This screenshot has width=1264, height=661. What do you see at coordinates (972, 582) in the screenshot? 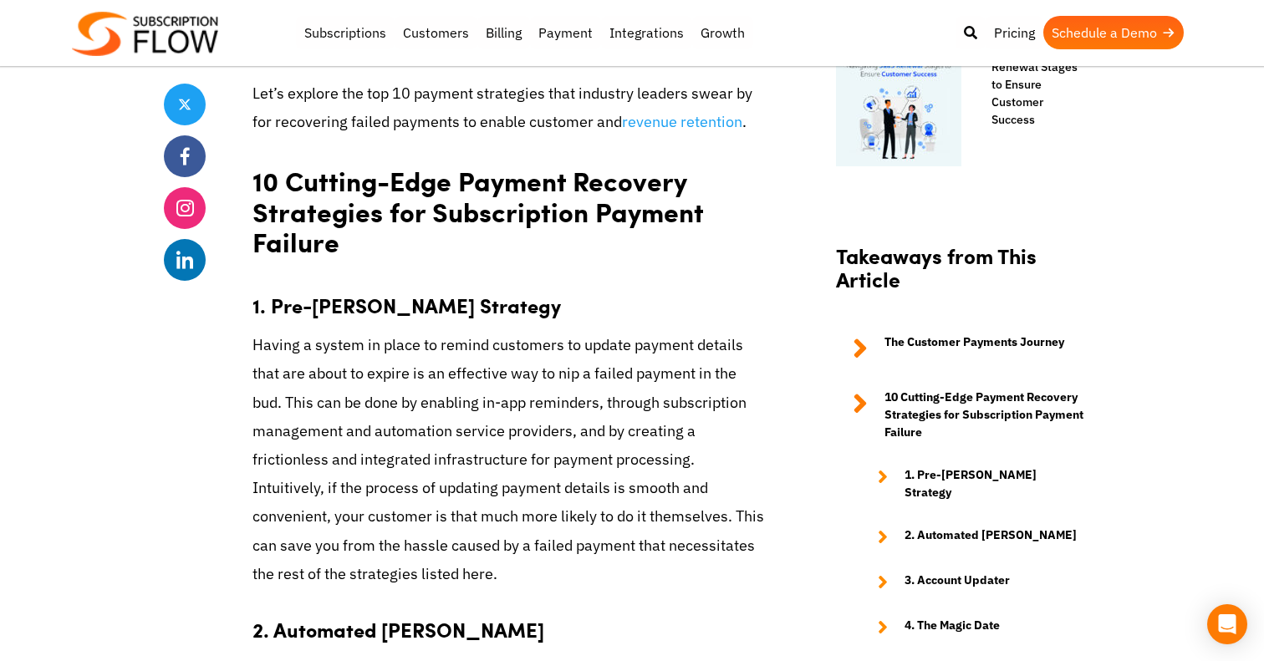
I see `a: 3. Account Updater` at bounding box center [972, 582].